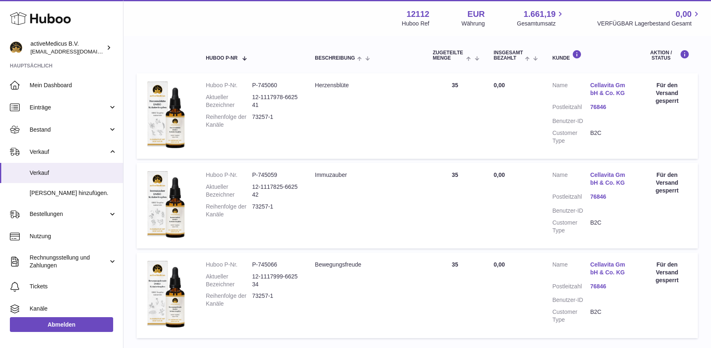 Image resolution: width=711 pixels, height=348 pixels. What do you see at coordinates (275, 85) in the screenshot?
I see `dd: P-745060` at bounding box center [275, 85].